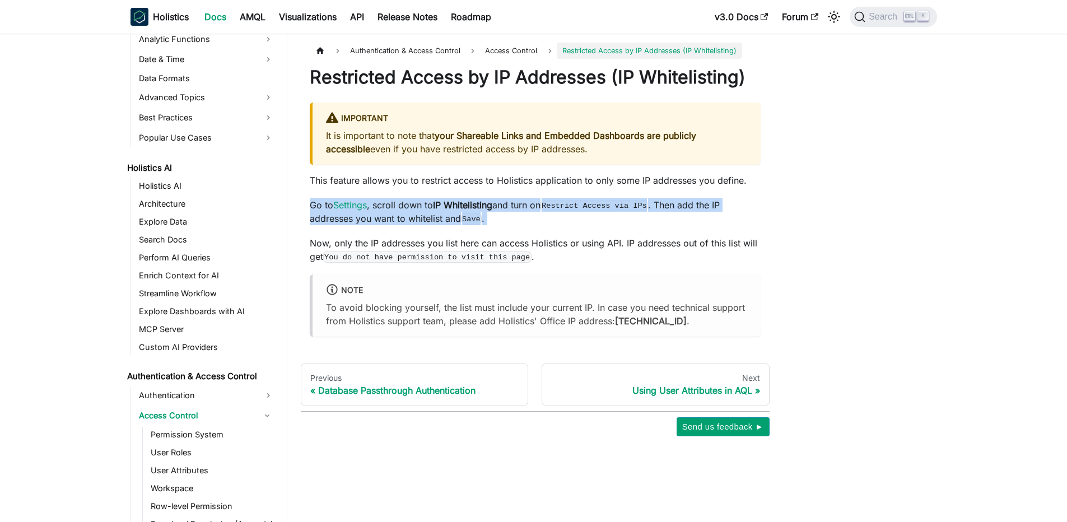  What do you see at coordinates (212, 506) in the screenshot?
I see `a: Row-level Permission` at bounding box center [212, 506].